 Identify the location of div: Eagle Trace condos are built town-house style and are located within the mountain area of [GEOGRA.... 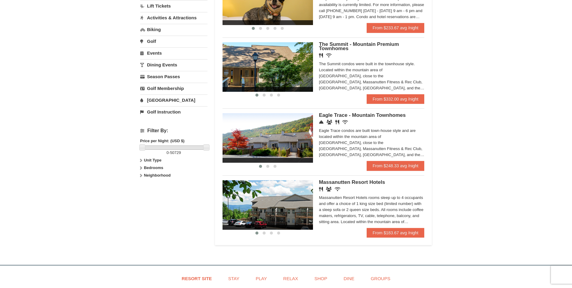
(372, 143).